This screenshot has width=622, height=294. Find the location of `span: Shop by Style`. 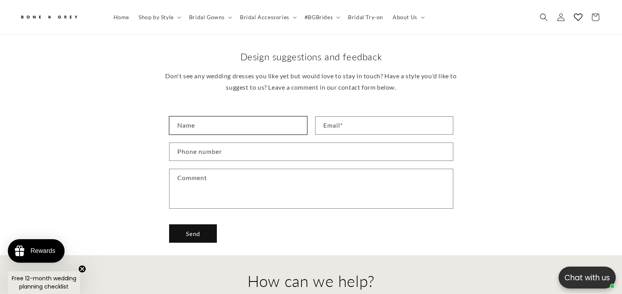

span: Shop by Style is located at coordinates (156, 17).